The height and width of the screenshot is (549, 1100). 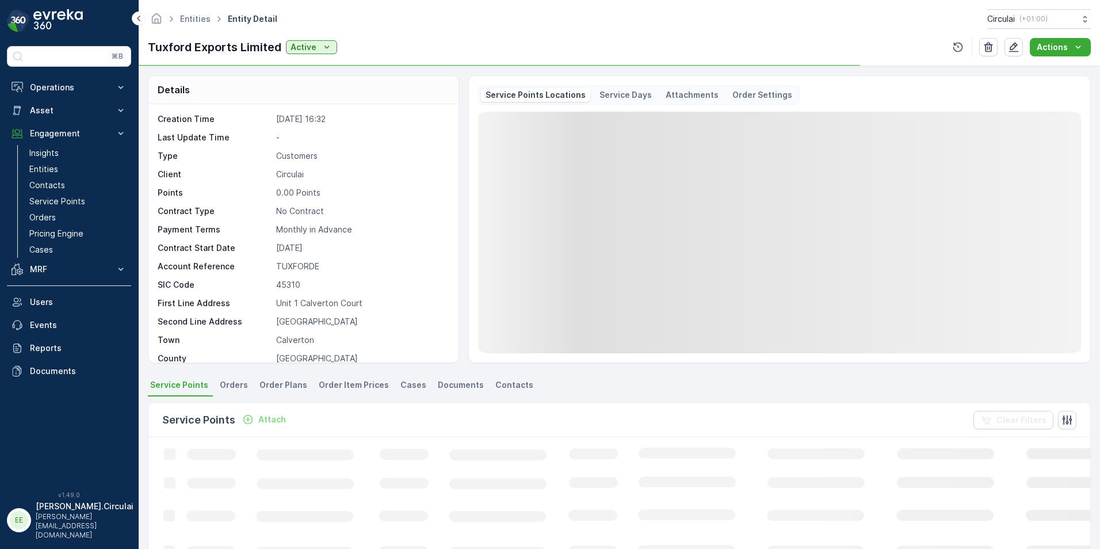 What do you see at coordinates (56, 234) in the screenshot?
I see `p: Pricing Engine` at bounding box center [56, 234].